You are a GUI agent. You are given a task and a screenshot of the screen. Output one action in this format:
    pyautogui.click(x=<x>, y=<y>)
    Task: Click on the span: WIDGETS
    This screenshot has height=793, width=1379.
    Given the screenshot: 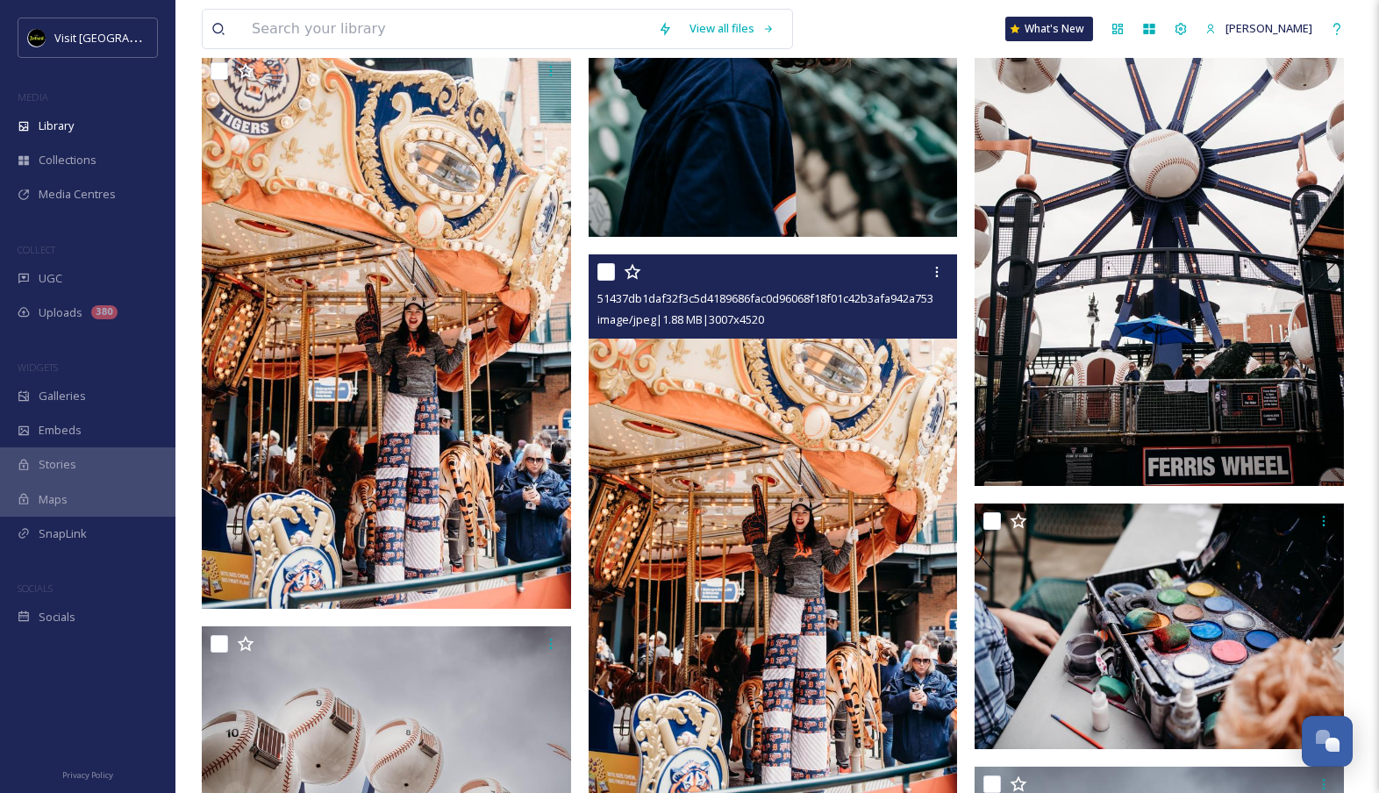 What is the action you would take?
    pyautogui.click(x=38, y=367)
    